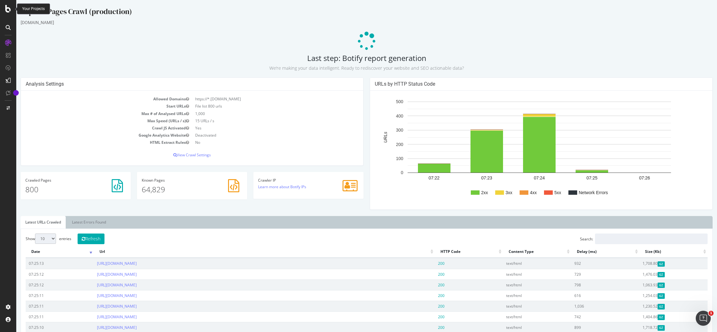  I want to click on text: 2xx, so click(469, 193).